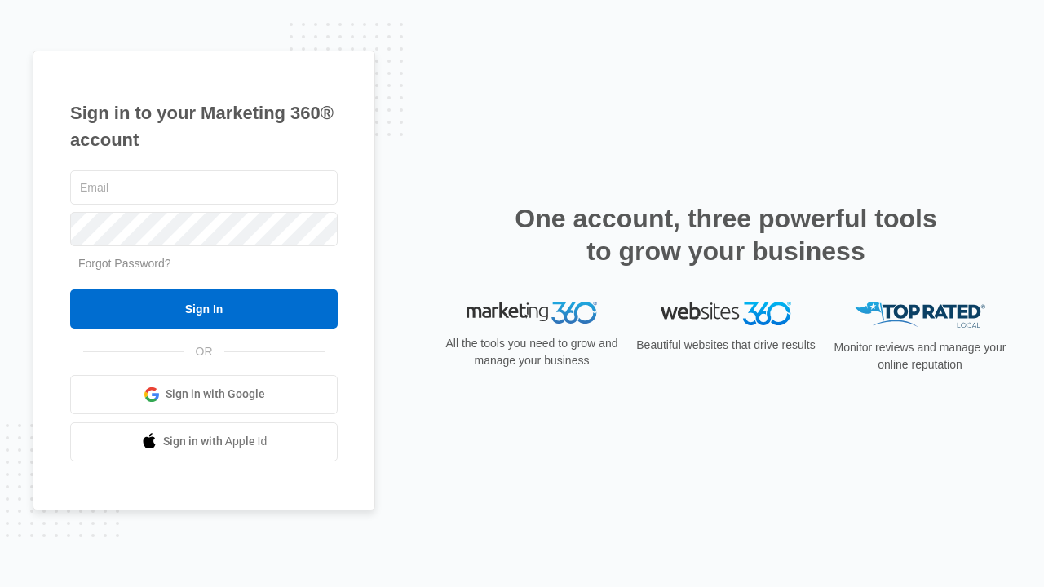 This screenshot has width=1044, height=587. I want to click on img: Marketing 360, so click(532, 313).